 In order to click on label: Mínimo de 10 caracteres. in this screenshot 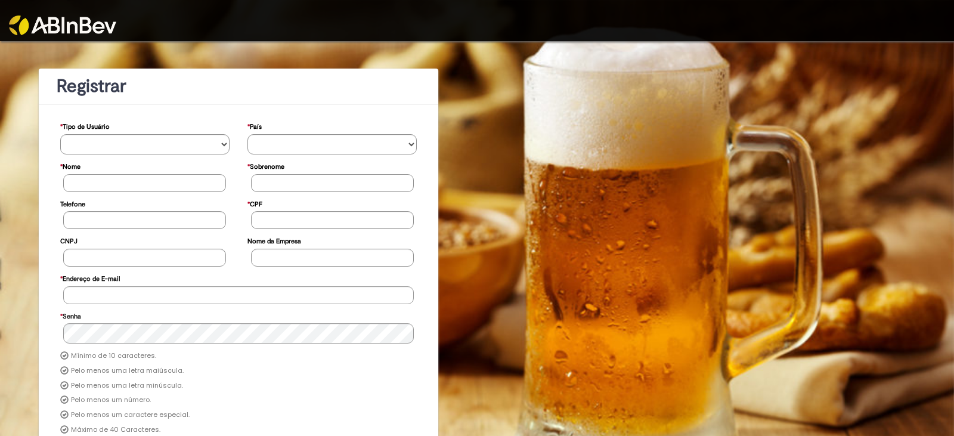, I will do `click(113, 356)`.